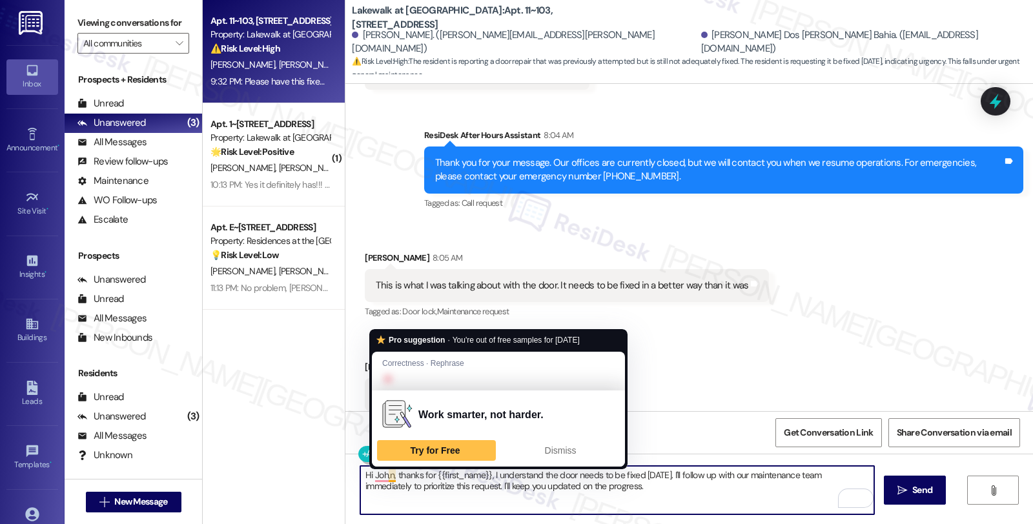 This screenshot has height=524, width=1033. I want to click on a: Templates •, so click(32, 458).